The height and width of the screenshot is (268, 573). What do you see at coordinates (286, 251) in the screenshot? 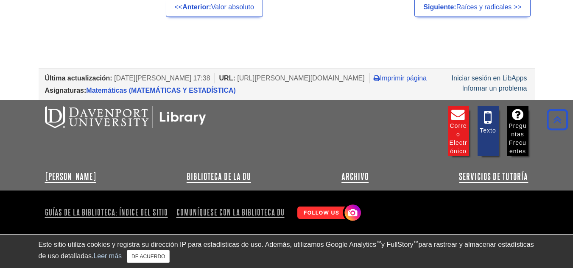
I see `font: para rastrear y almacenar estadísticas de uso detalladas.` at bounding box center [286, 251].